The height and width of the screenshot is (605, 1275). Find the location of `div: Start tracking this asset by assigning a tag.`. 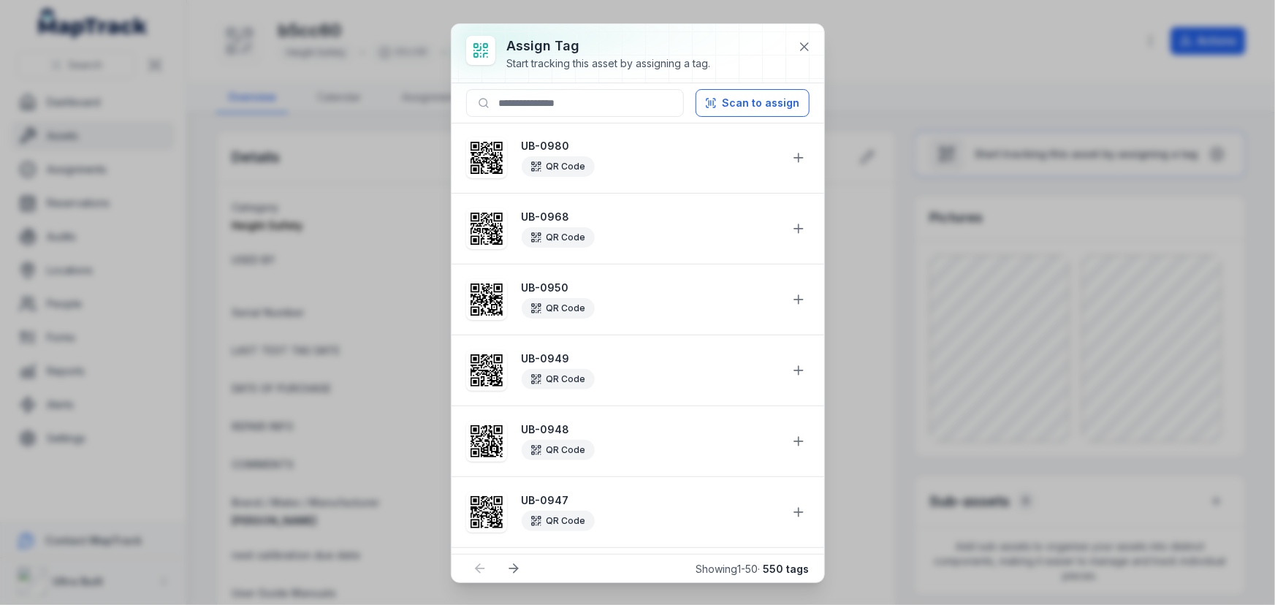

div: Start tracking this asset by assigning a tag. is located at coordinates (609, 64).